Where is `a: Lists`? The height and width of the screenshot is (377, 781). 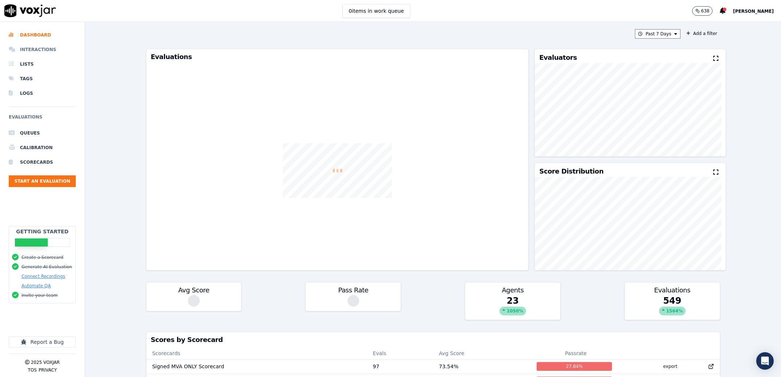 a: Lists is located at coordinates (42, 64).